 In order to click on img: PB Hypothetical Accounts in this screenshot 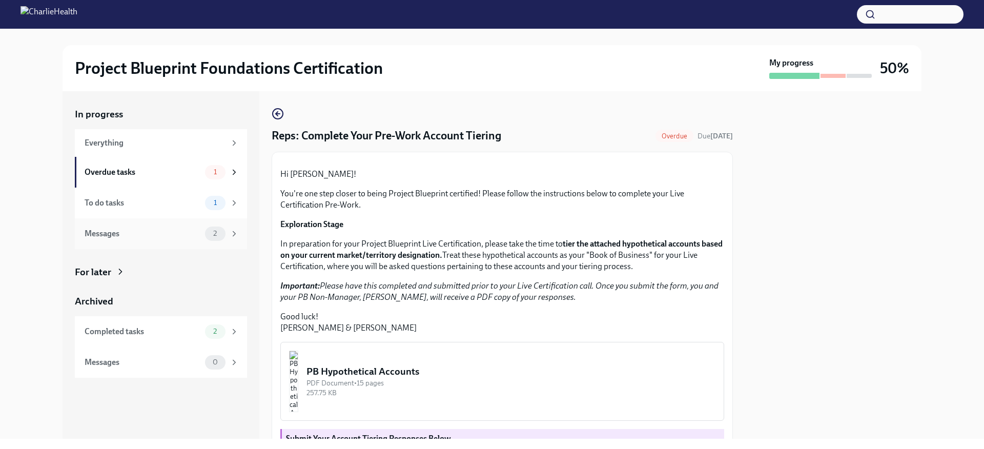, I will do `click(294, 381)`.